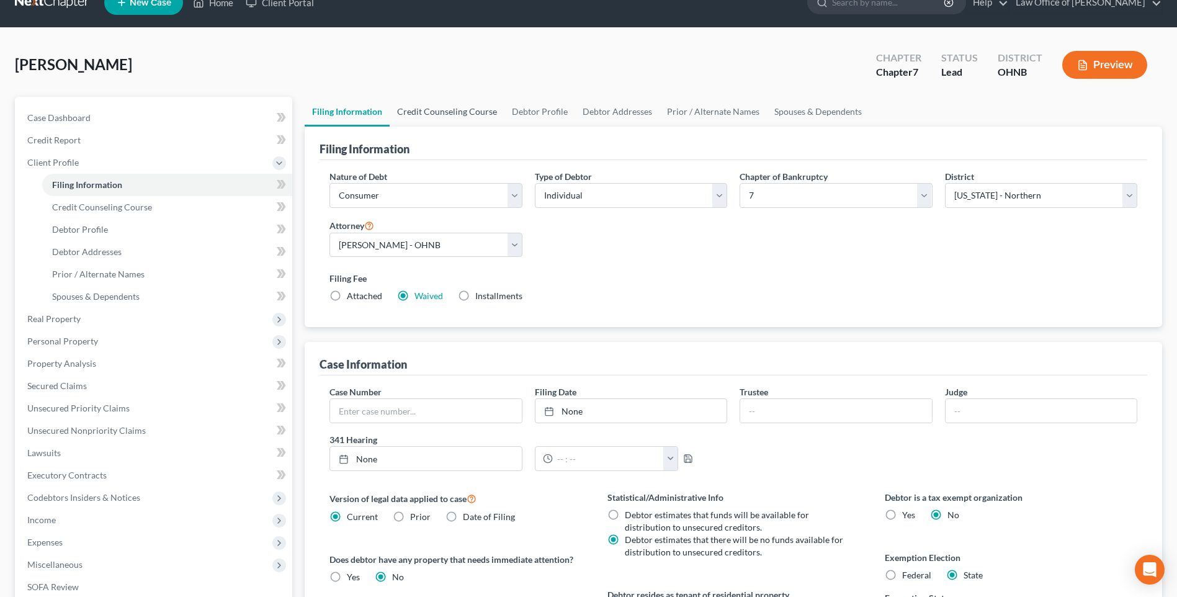 The image size is (1177, 597). Describe the element at coordinates (1011, 557) in the screenshot. I see `label: Exemption Election` at that location.